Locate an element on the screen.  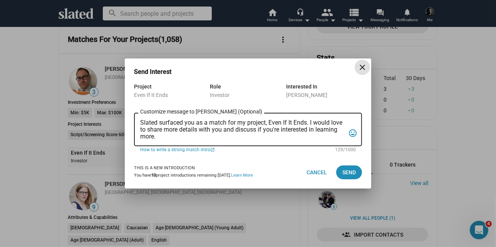
h3: Send Interest is located at coordinates (158, 72).